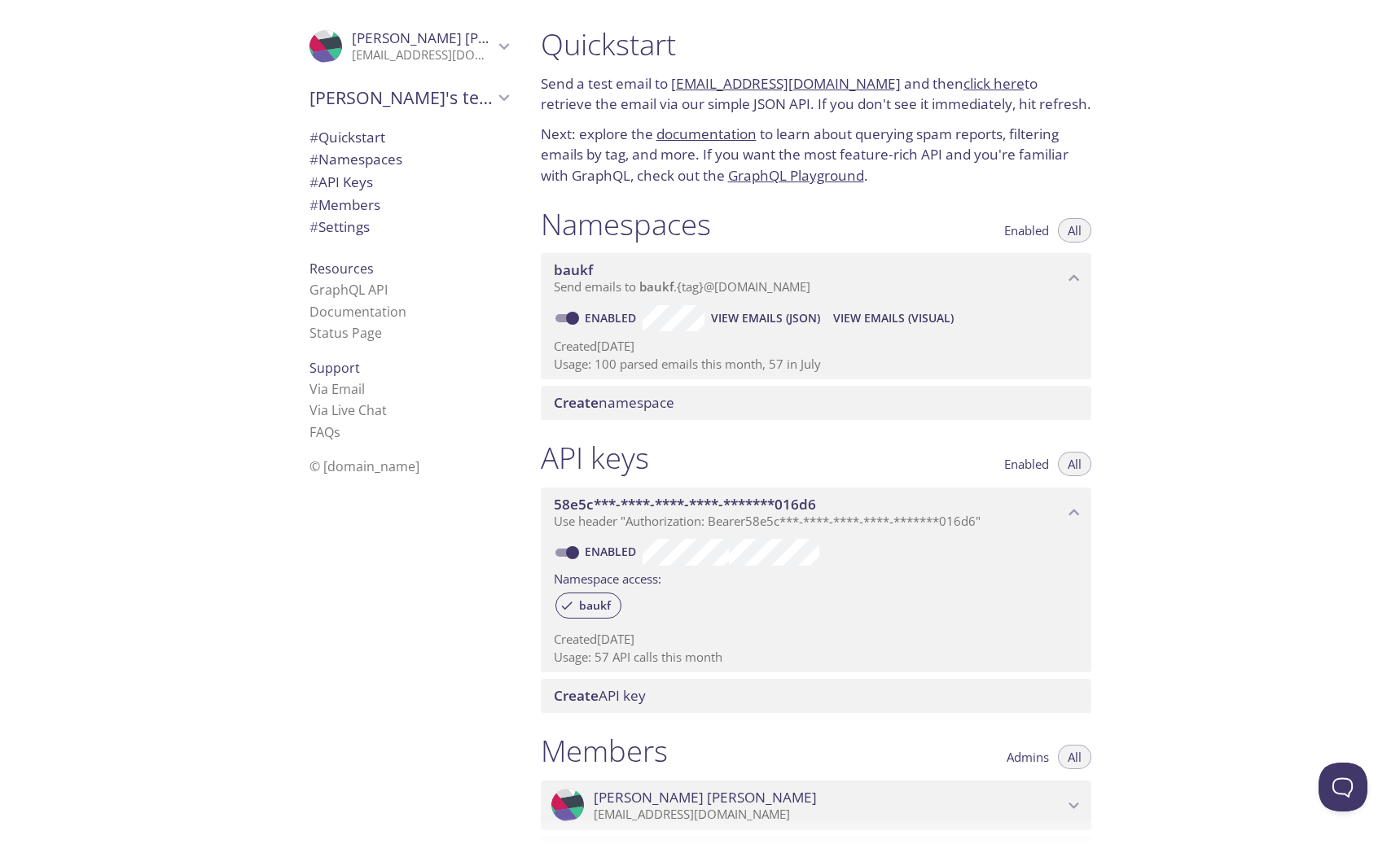  What do you see at coordinates (409, 205) in the screenshot?
I see `div: Members` at bounding box center [409, 205].